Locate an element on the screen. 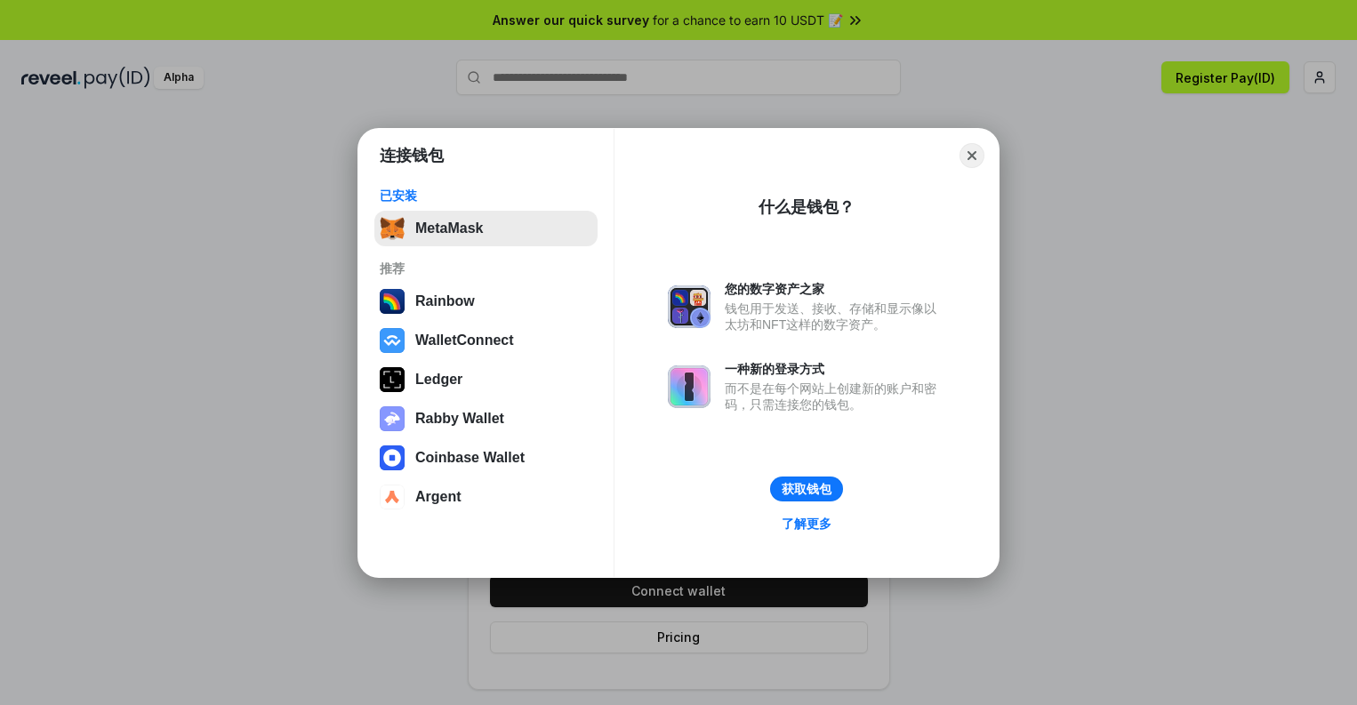 This screenshot has width=1357, height=705. div: 已安装 is located at coordinates (486, 196).